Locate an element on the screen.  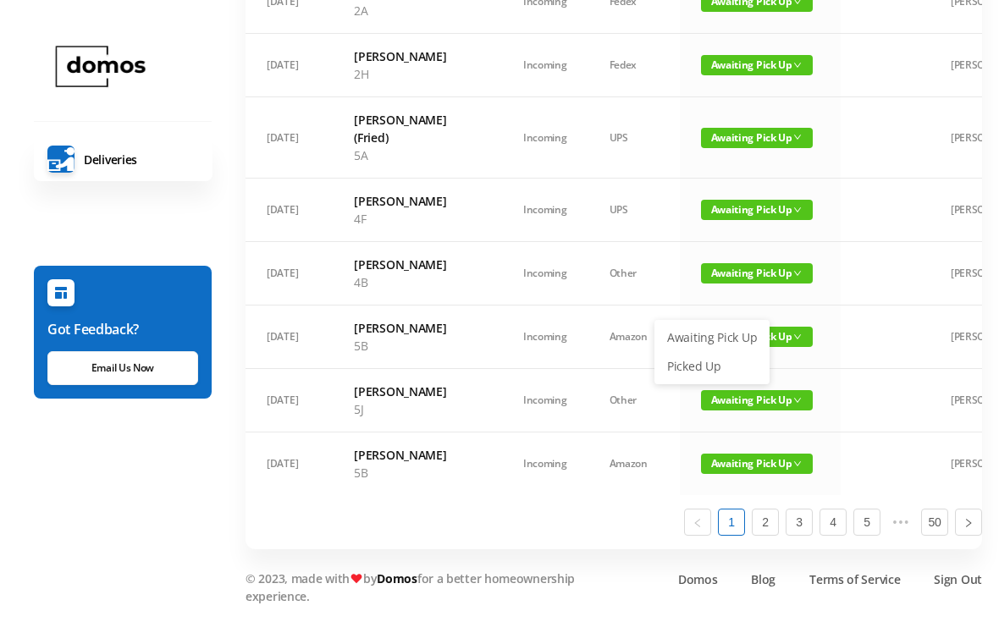
a: Awaiting Pick Up is located at coordinates (712, 338).